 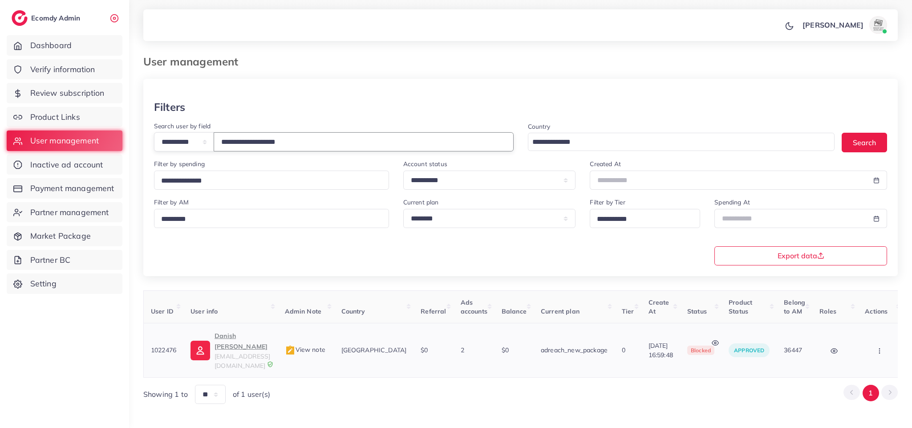 What do you see at coordinates (607, 202) in the screenshot?
I see `label: Filter by Tier` at bounding box center [607, 202].